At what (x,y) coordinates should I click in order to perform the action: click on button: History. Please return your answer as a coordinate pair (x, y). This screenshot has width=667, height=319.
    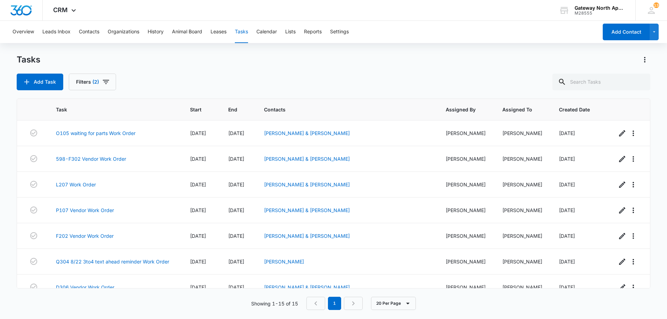
    Looking at the image, I should click on (156, 32).